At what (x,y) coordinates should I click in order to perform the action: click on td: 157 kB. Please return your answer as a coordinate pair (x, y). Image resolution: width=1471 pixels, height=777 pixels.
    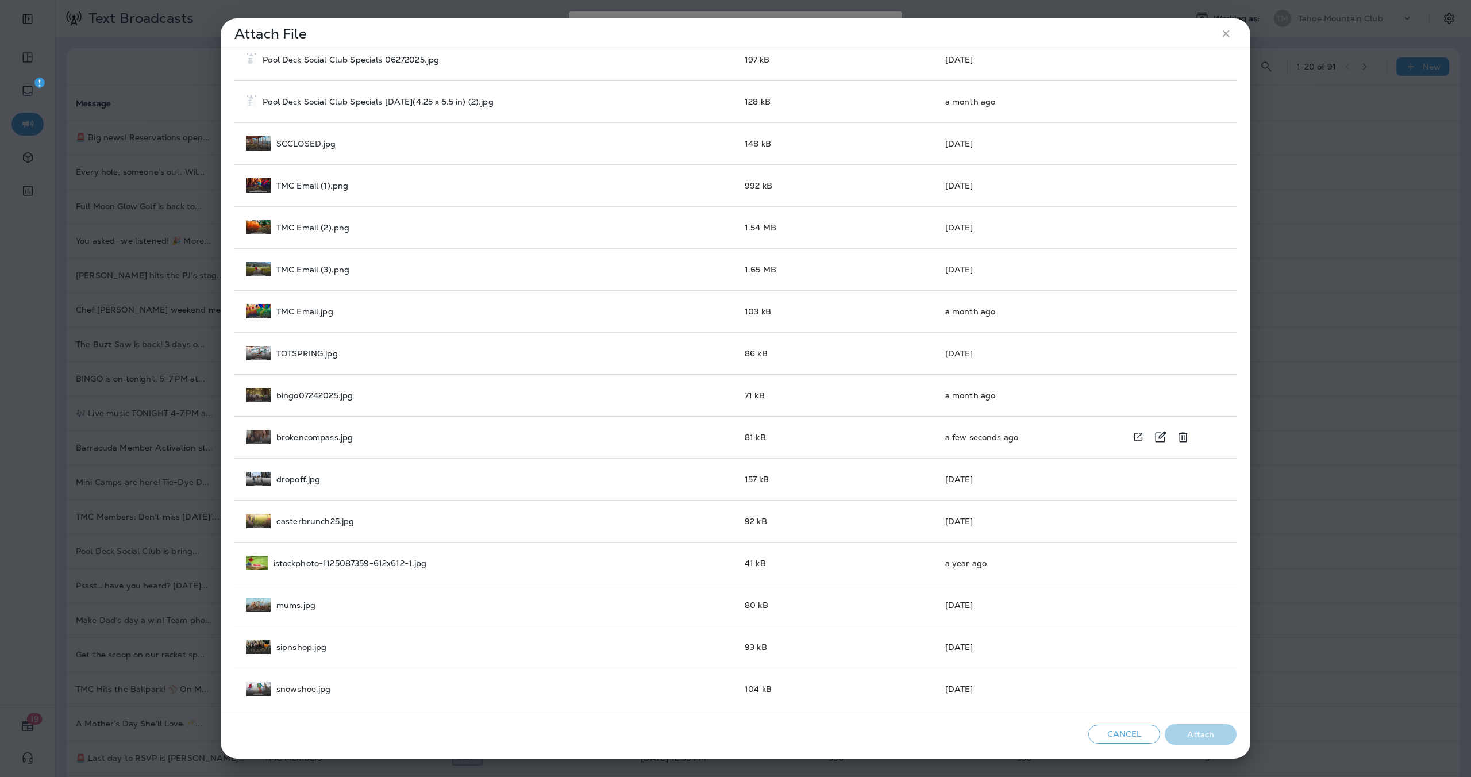
    Looking at the image, I should click on (836, 479).